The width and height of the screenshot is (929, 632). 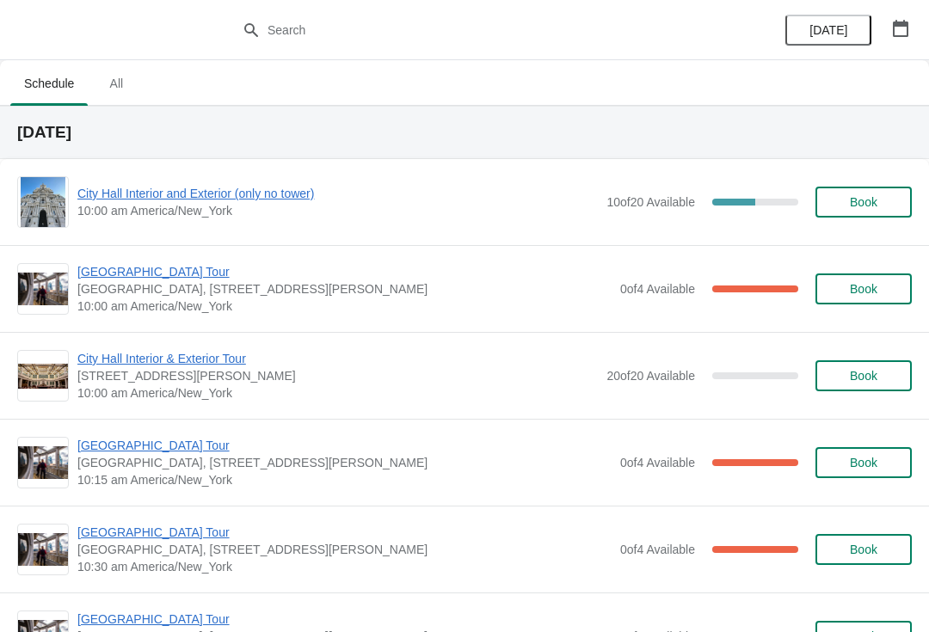 What do you see at coordinates (116, 83) in the screenshot?
I see `span: All` at bounding box center [116, 83].